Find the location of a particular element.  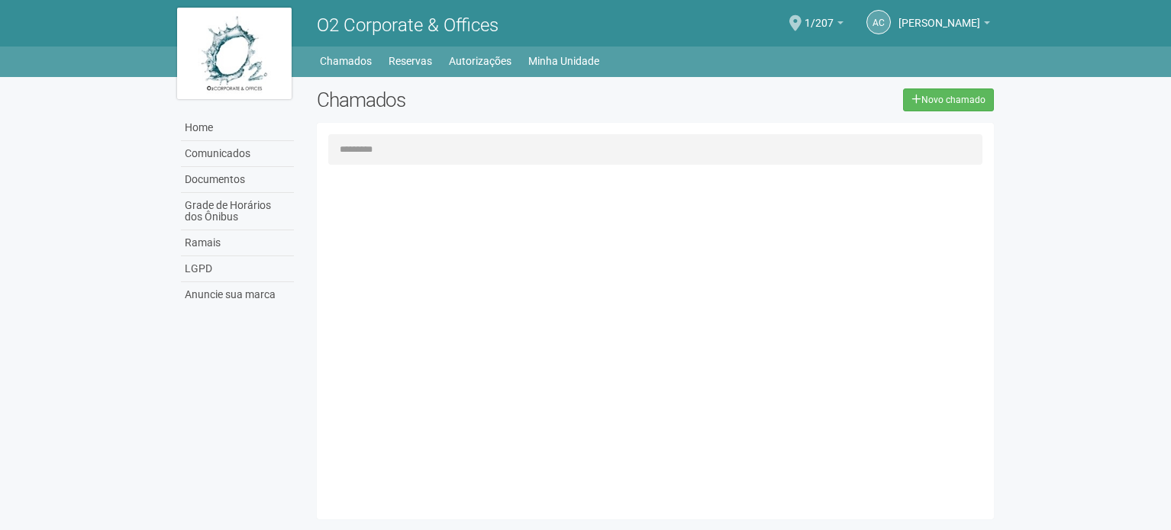

span: Andréa Cunha is located at coordinates (939, 15).